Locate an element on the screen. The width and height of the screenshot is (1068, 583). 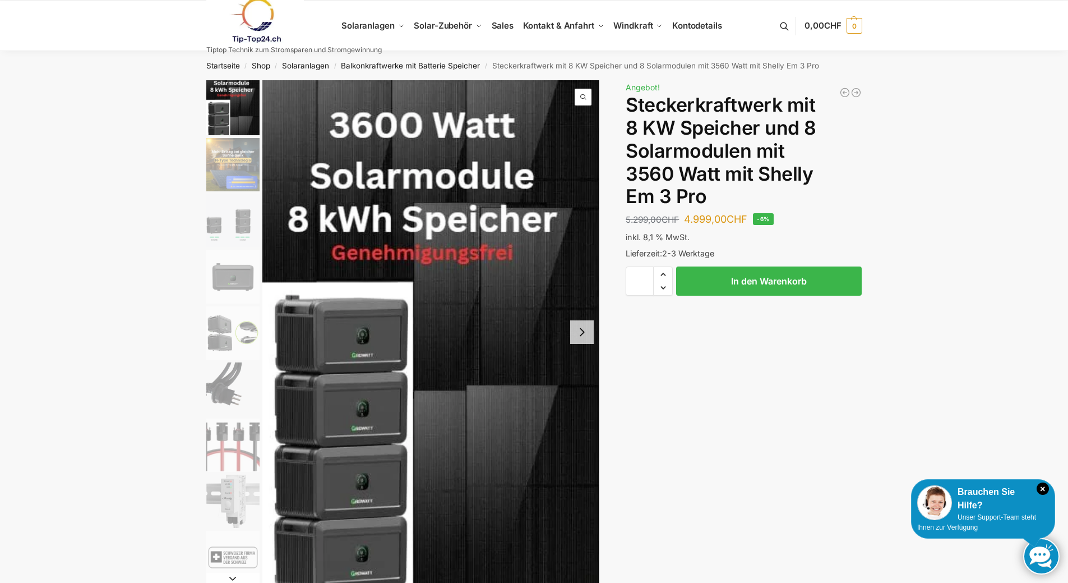
img: Anschlusskabel_MC4 is located at coordinates (233, 445).